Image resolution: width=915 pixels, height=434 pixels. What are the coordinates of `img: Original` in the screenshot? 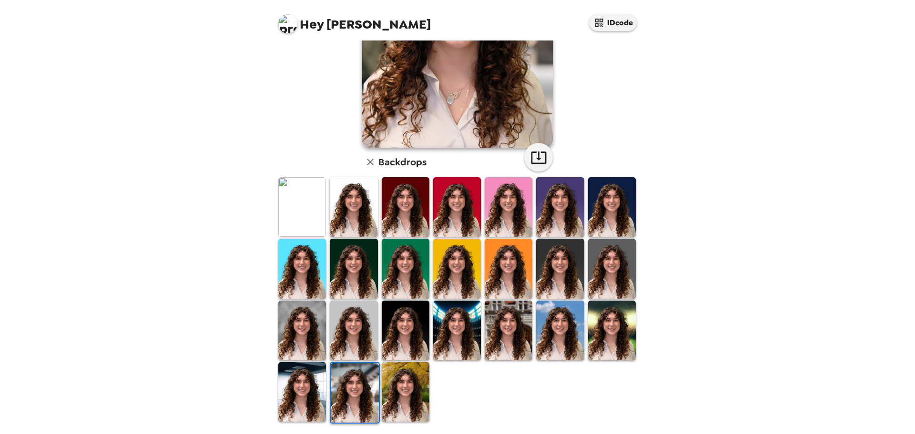 It's located at (302, 207).